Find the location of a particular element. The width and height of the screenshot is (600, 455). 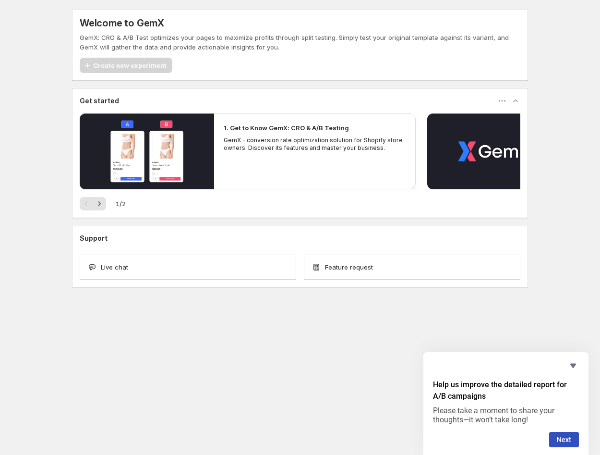

h3: Get started is located at coordinates (99, 101).